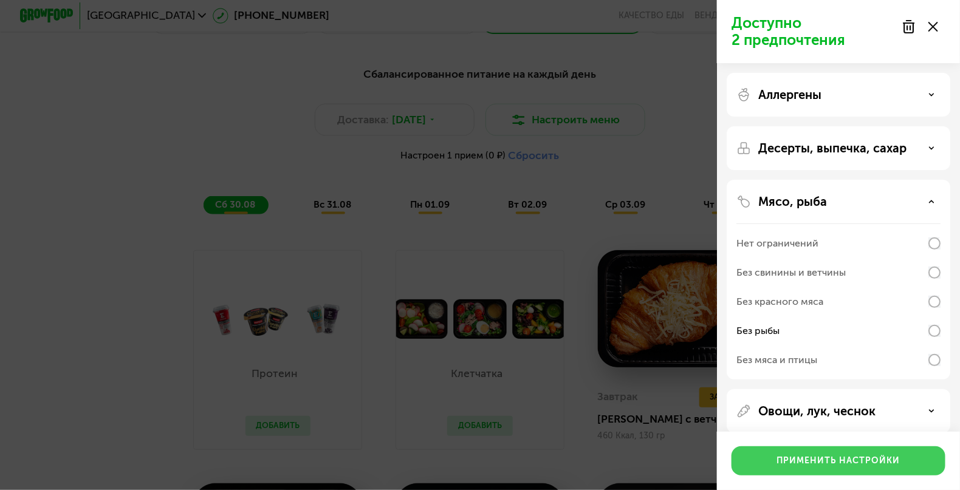  I want to click on p: Десерты, выпечка, сахар, so click(833, 148).